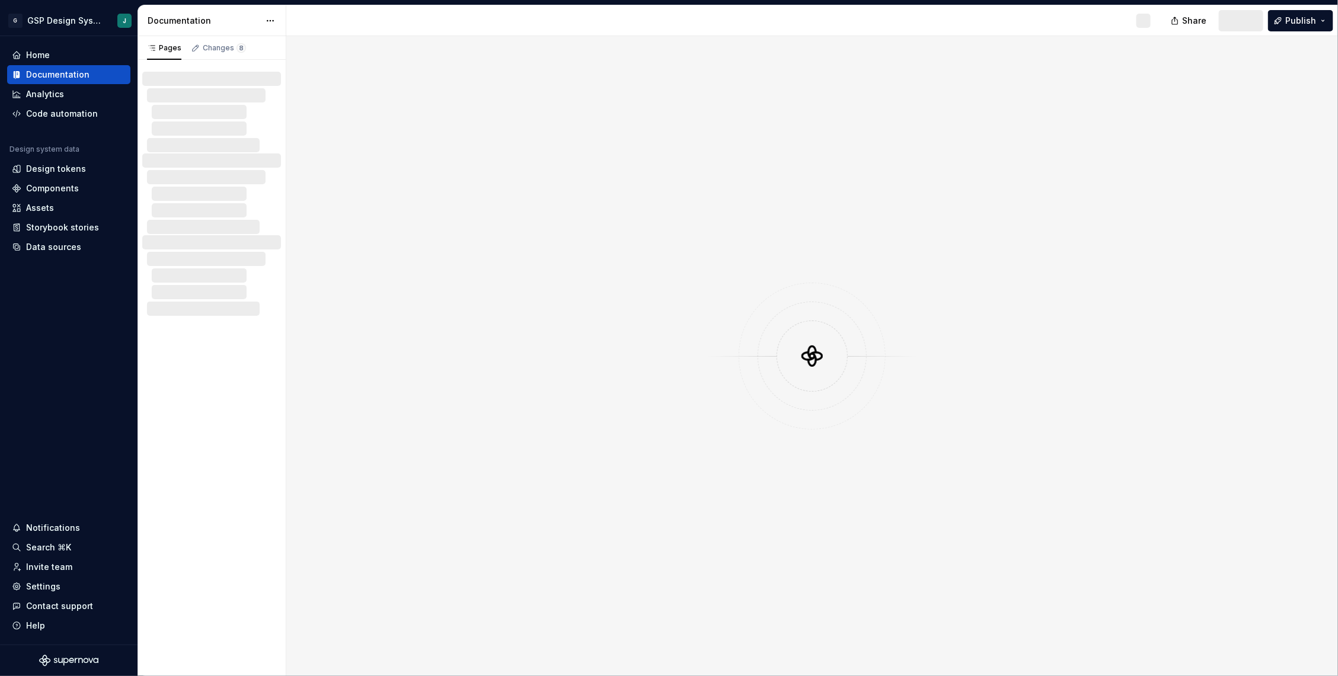 The height and width of the screenshot is (676, 1338). What do you see at coordinates (52, 188) in the screenshot?
I see `div: Components` at bounding box center [52, 188].